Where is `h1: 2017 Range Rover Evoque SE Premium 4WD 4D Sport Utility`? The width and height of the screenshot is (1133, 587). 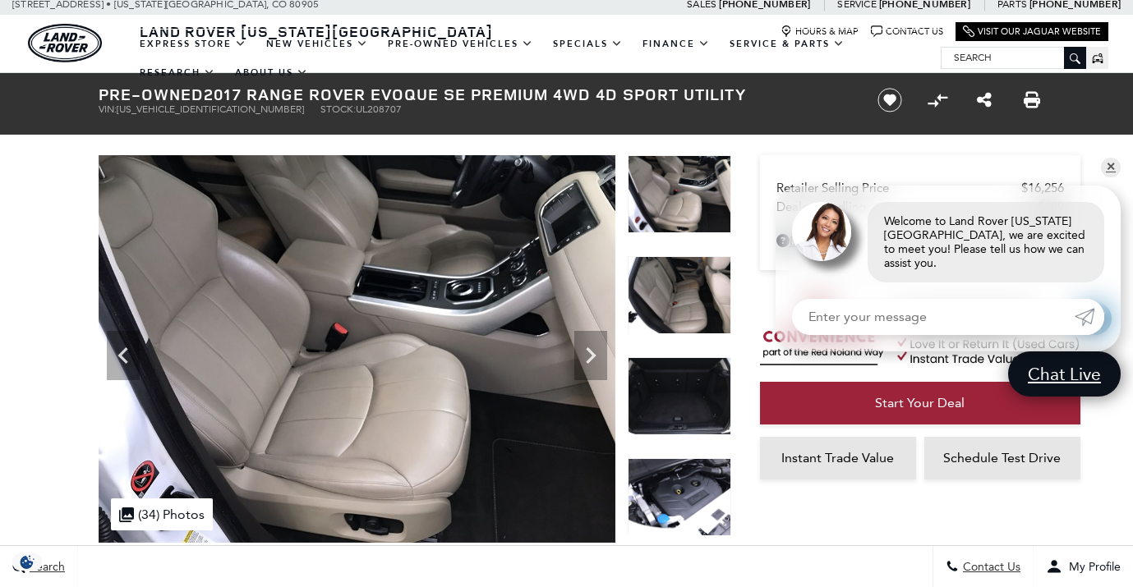
h1: 2017 Range Rover Evoque SE Premium 4WD 4D Sport Utility is located at coordinates (474, 94).